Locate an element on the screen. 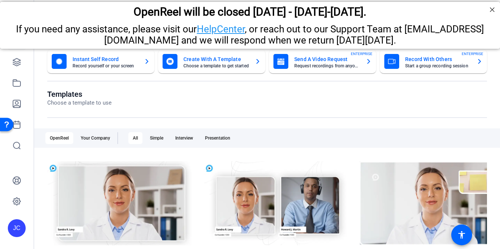  div: Interview is located at coordinates (184, 138).